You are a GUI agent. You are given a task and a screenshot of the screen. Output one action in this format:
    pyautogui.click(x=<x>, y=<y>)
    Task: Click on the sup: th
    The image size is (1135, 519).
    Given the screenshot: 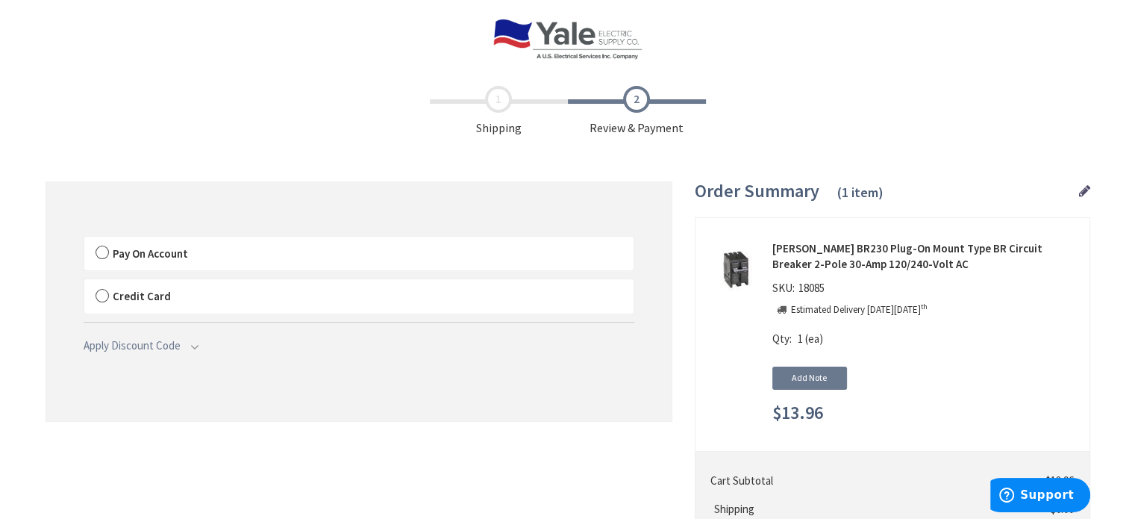 What is the action you would take?
    pyautogui.click(x=924, y=306)
    